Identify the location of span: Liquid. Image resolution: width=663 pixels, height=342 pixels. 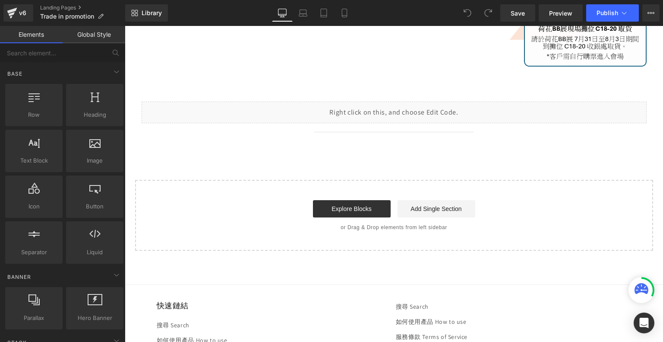
(95, 252).